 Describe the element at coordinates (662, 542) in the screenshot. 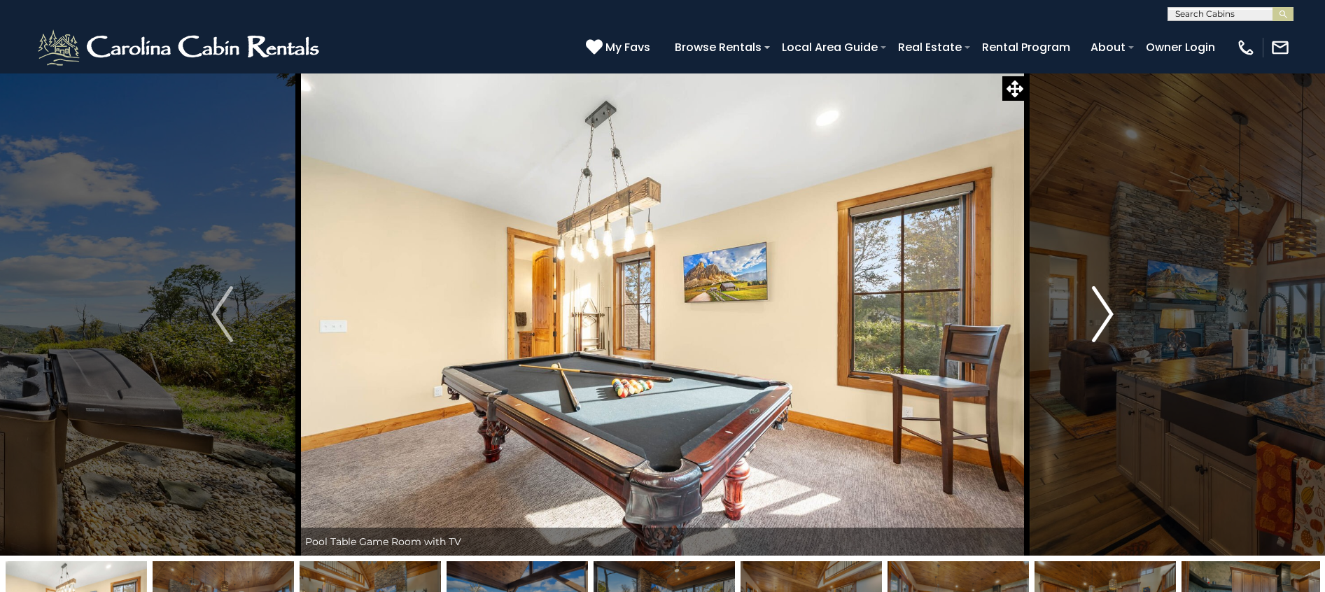

I see `div: Pool Table Game Room with TV` at that location.